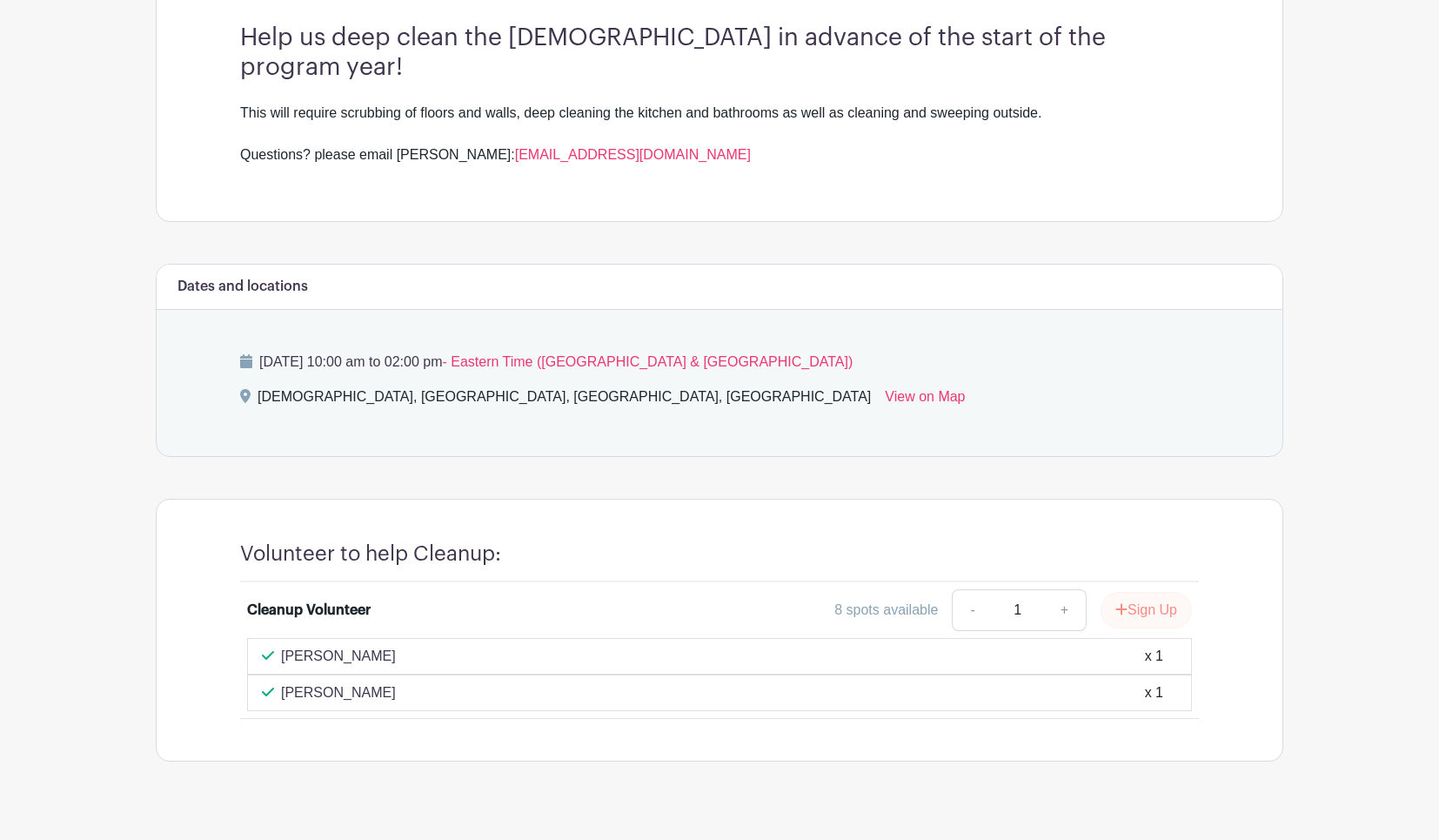 Image resolution: width=1439 pixels, height=840 pixels. What do you see at coordinates (720, 134) in the screenshot?
I see `div: This will require scrubbing of floors and walls, deep cleaning the kitchen and bathrooms as well ...` at bounding box center [720, 134].